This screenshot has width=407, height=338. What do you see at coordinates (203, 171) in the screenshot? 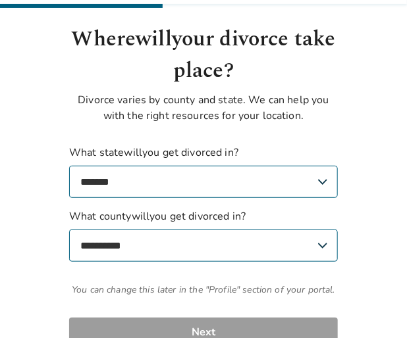
I see `label: What state will you get divorced in?` at bounding box center [203, 171].